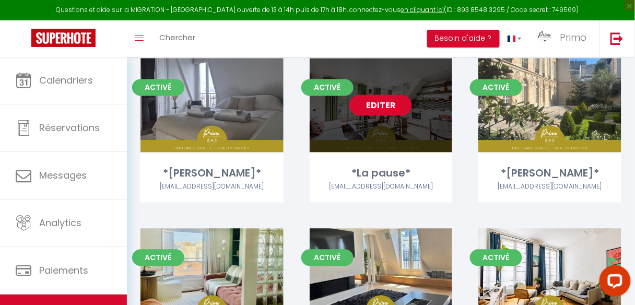  Describe the element at coordinates (177, 37) in the screenshot. I see `span: Chercher` at that location.